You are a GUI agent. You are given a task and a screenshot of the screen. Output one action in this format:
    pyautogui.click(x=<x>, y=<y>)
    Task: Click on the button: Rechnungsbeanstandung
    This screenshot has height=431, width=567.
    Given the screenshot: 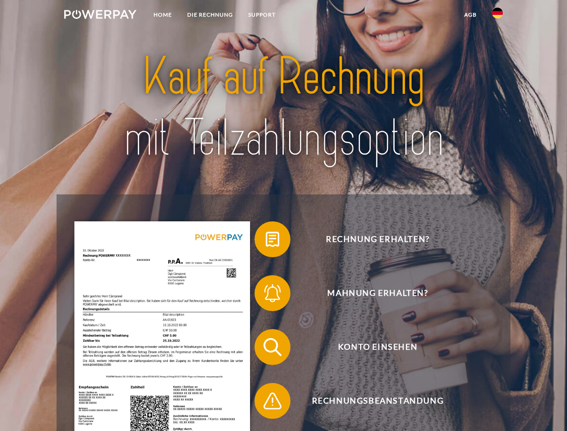 What is the action you would take?
    pyautogui.click(x=371, y=401)
    